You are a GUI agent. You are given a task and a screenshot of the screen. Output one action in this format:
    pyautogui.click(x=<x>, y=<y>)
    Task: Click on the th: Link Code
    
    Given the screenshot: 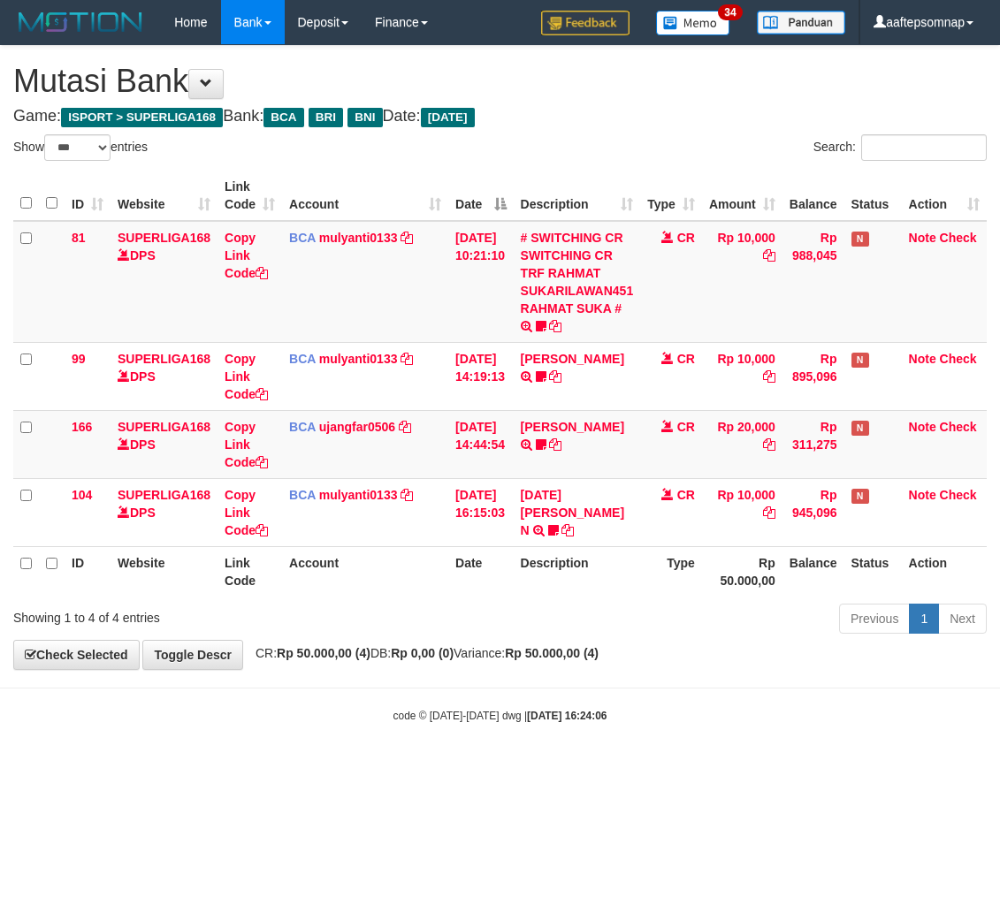 What is the action you would take?
    pyautogui.click(x=249, y=571)
    